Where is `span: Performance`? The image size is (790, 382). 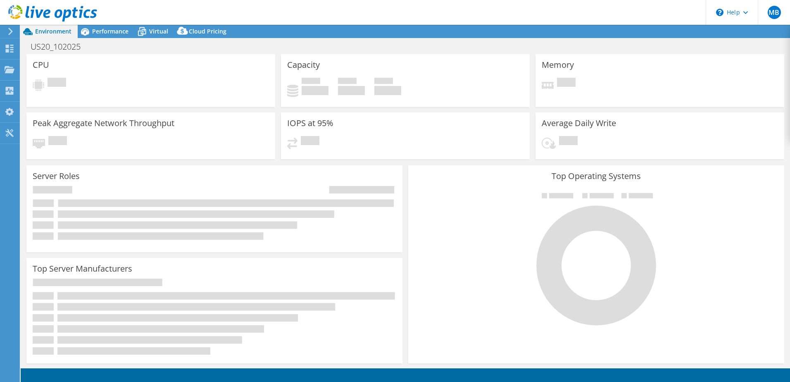
span: Performance is located at coordinates (110, 31).